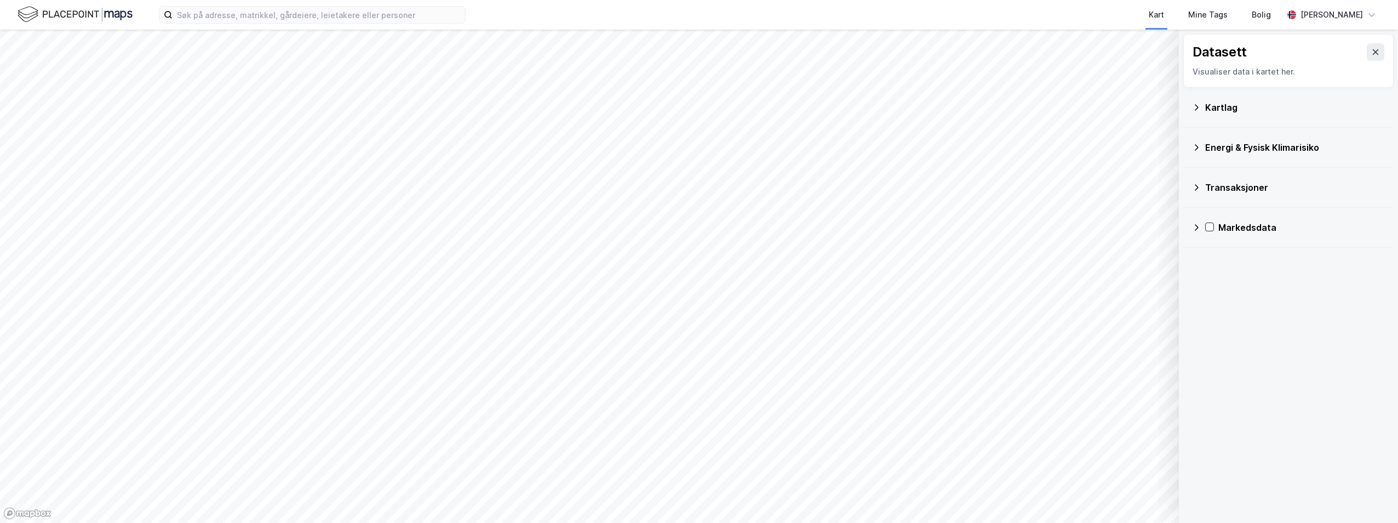 The height and width of the screenshot is (523, 1398). I want to click on div: Markedsdata, so click(1301, 227).